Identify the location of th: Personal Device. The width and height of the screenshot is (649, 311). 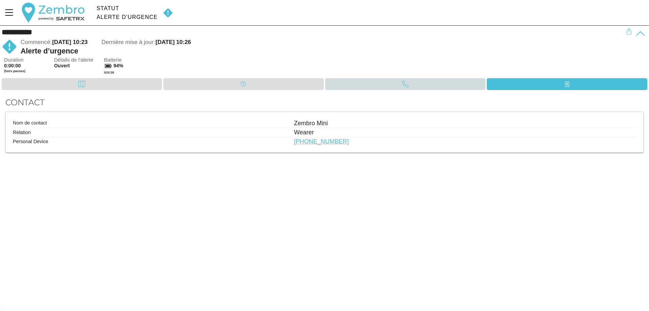
(153, 141).